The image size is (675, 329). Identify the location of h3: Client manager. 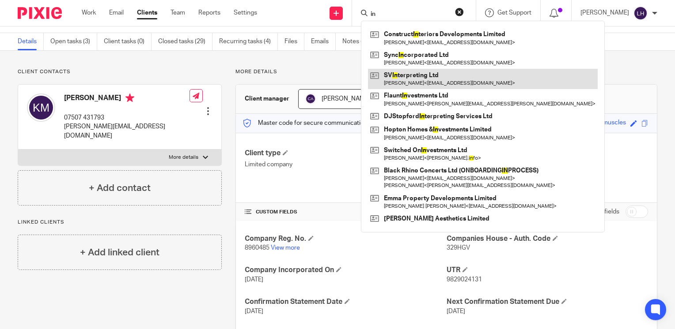
(267, 99).